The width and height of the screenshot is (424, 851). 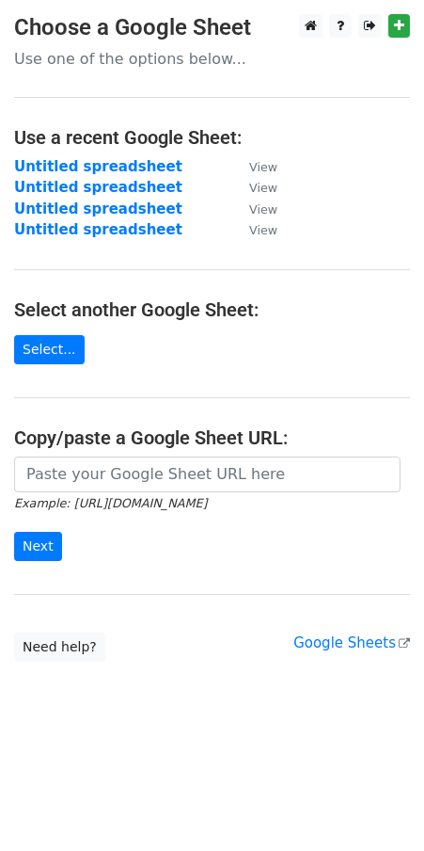 What do you see at coordinates (352, 643) in the screenshot?
I see `a: Google Sheets` at bounding box center [352, 643].